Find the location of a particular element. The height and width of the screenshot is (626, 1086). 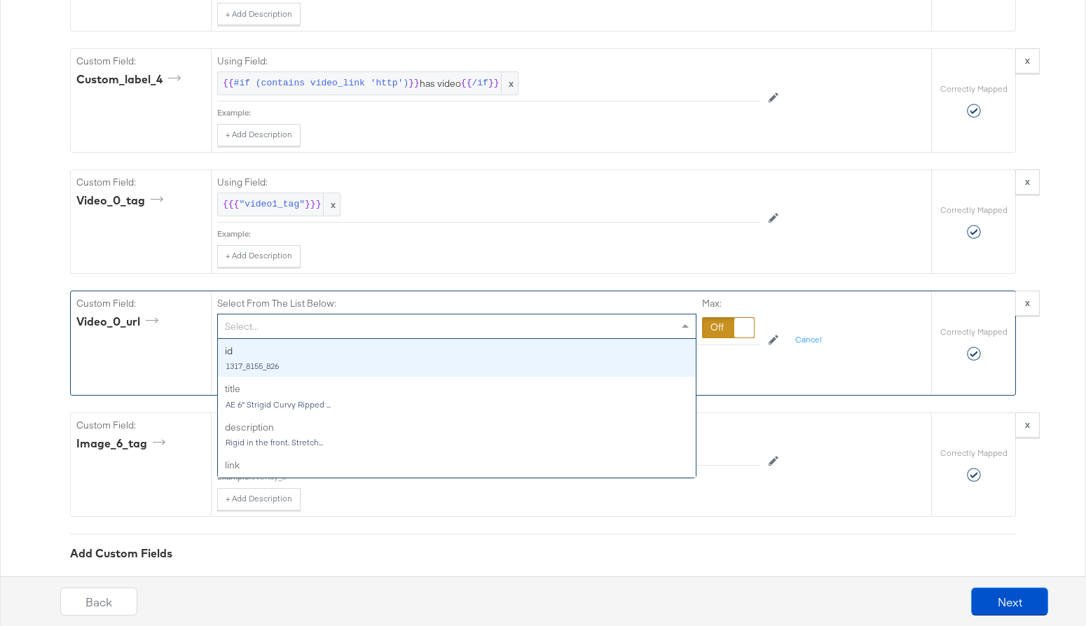

label: Select From The List Below: is located at coordinates (277, 303).